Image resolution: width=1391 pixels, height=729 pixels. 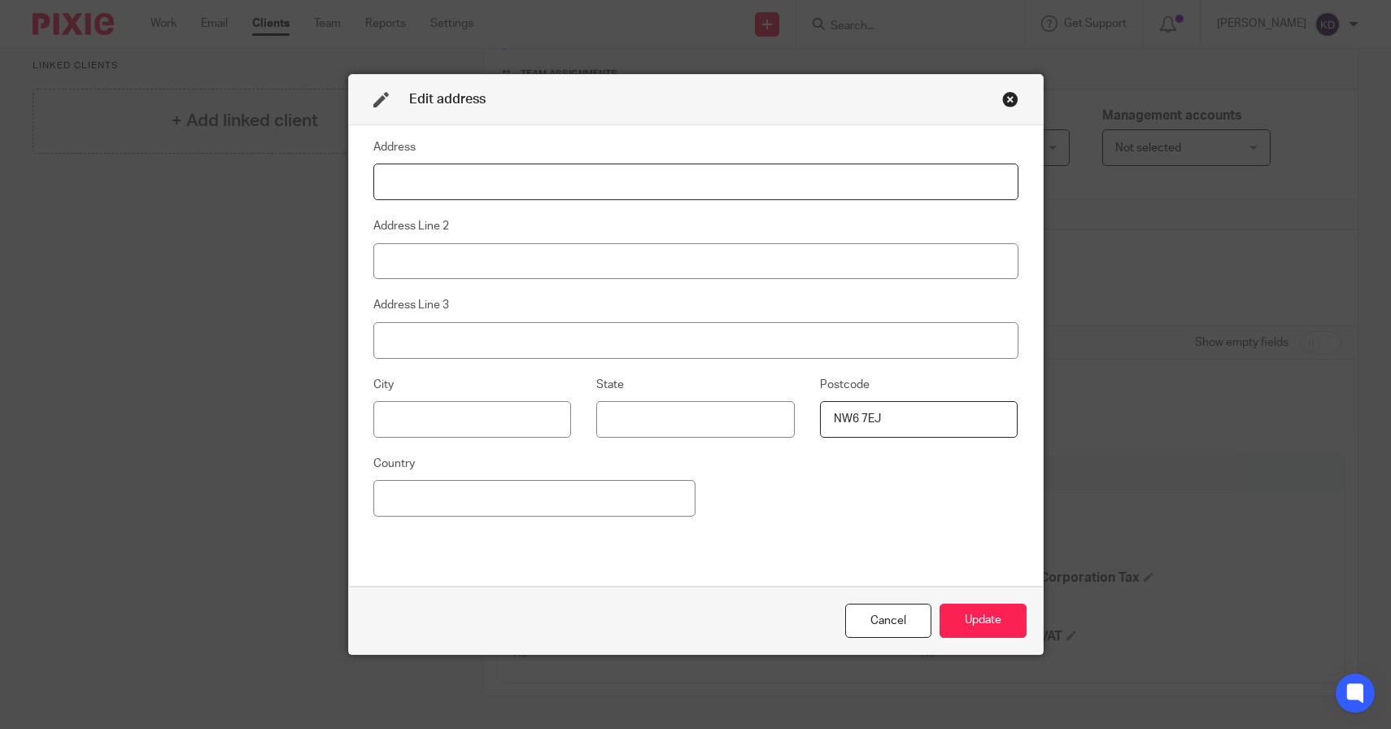 I want to click on label: Postcode, so click(x=845, y=385).